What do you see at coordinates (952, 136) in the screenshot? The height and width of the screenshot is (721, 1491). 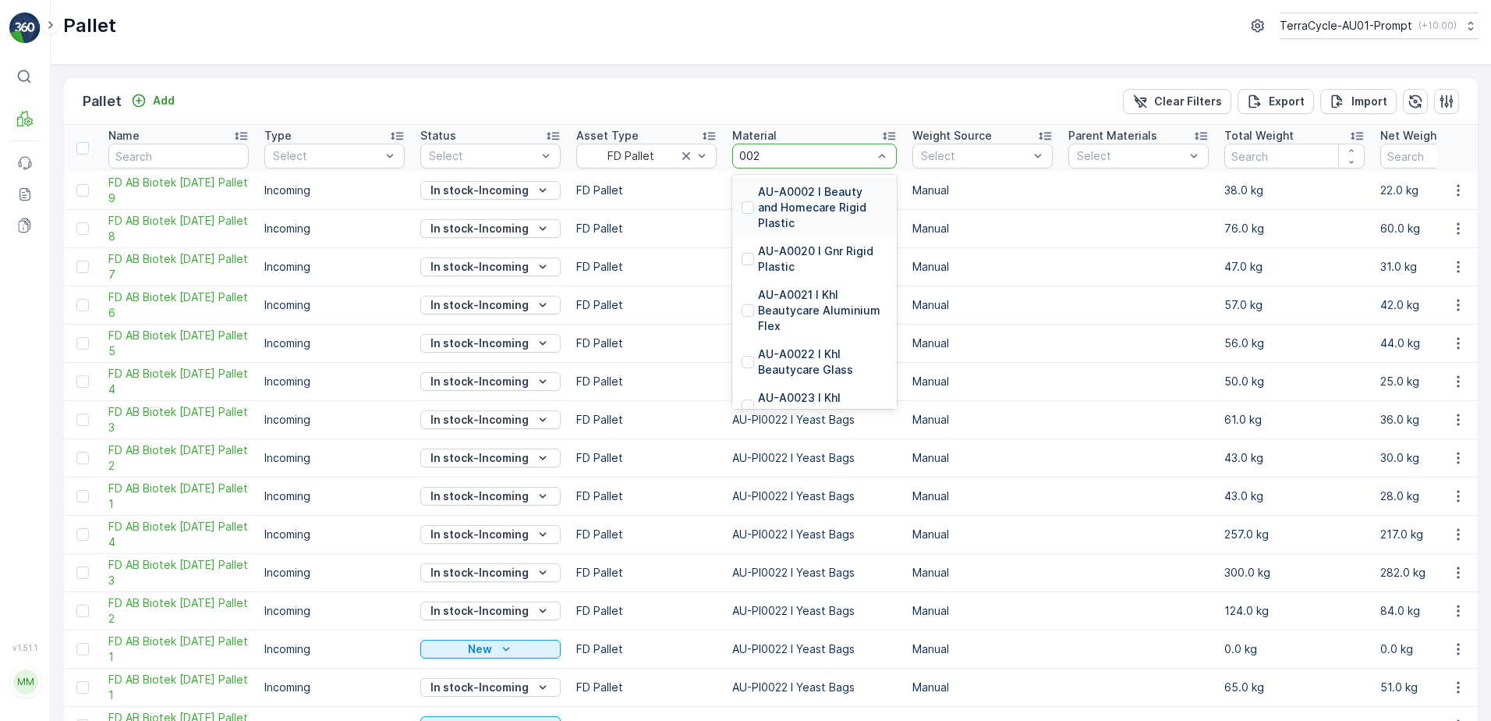 I see `p: Weight Source` at bounding box center [952, 136].